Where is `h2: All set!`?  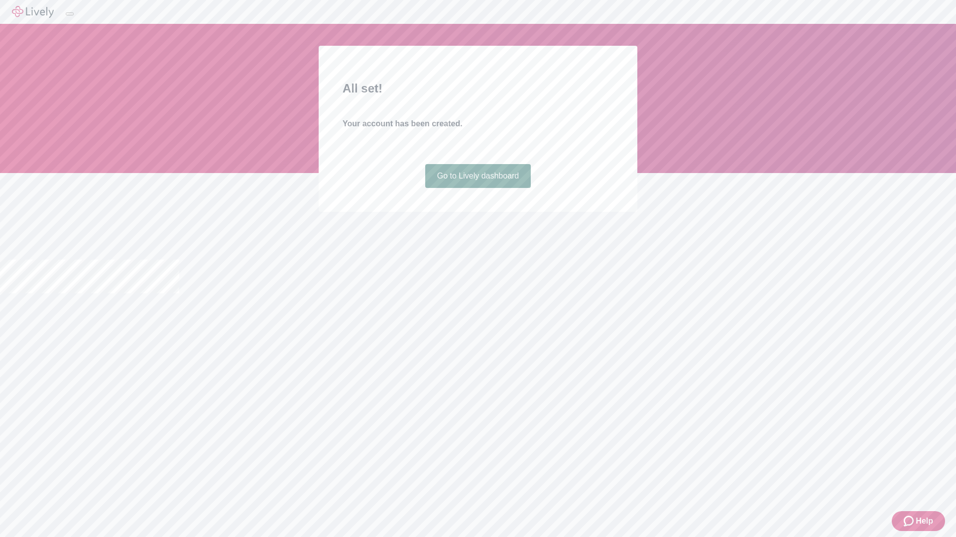
h2: All set! is located at coordinates (478, 89).